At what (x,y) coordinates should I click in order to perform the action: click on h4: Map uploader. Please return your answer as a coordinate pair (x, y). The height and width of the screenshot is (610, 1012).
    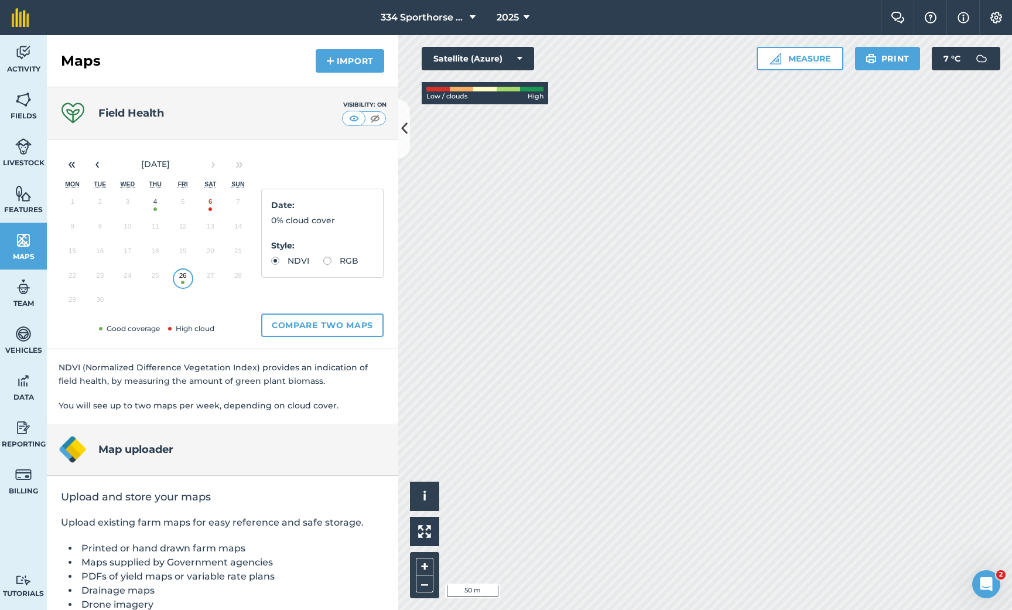
    Looking at the image, I should click on (136, 449).